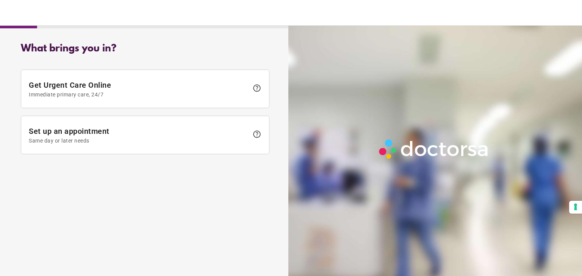 This screenshot has width=582, height=276. Describe the element at coordinates (575, 208) in the screenshot. I see `button: Your consent preferences for tracking technologies` at that location.